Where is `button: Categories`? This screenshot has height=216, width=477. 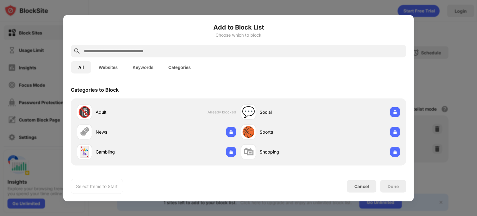 button: Categories is located at coordinates (180, 67).